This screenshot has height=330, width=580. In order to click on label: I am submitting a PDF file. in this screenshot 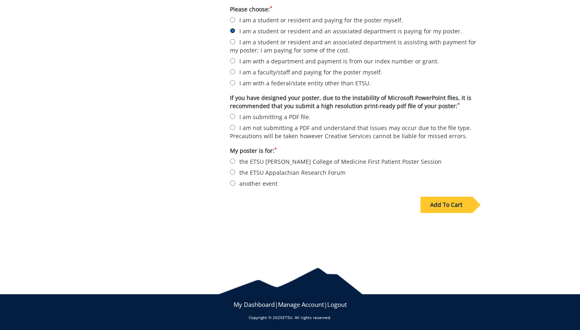, I will do `click(356, 117)`.